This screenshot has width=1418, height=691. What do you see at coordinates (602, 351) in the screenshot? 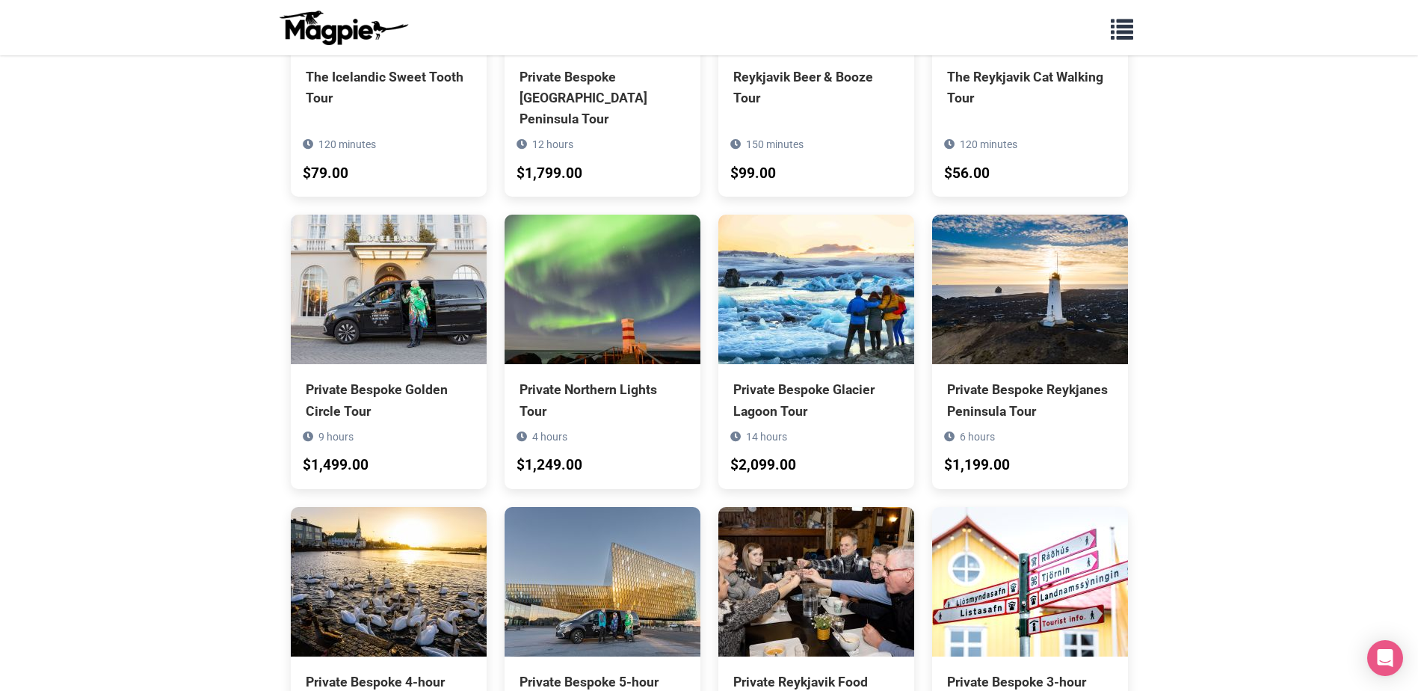
I see `a: Private Northern Lights Tour 4 hours $1,249.00` at bounding box center [602, 351].